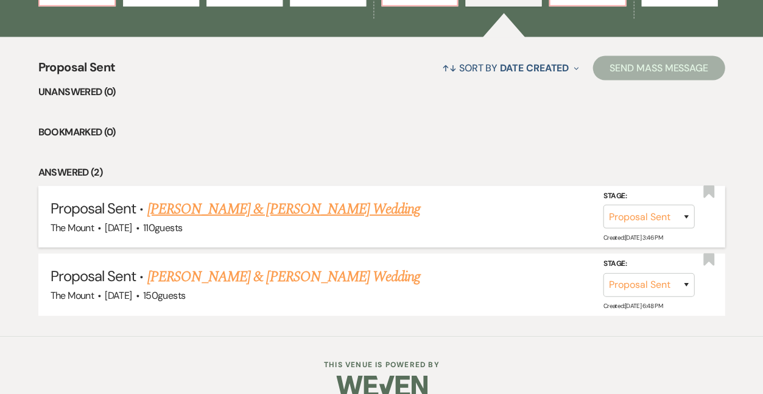 The height and width of the screenshot is (394, 763). Describe the element at coordinates (382, 91) in the screenshot. I see `li: Unanswered (0)` at that location.